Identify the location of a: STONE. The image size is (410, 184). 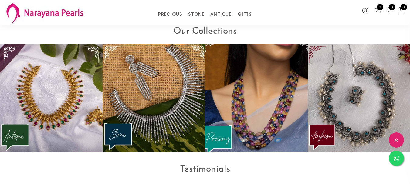
(196, 14).